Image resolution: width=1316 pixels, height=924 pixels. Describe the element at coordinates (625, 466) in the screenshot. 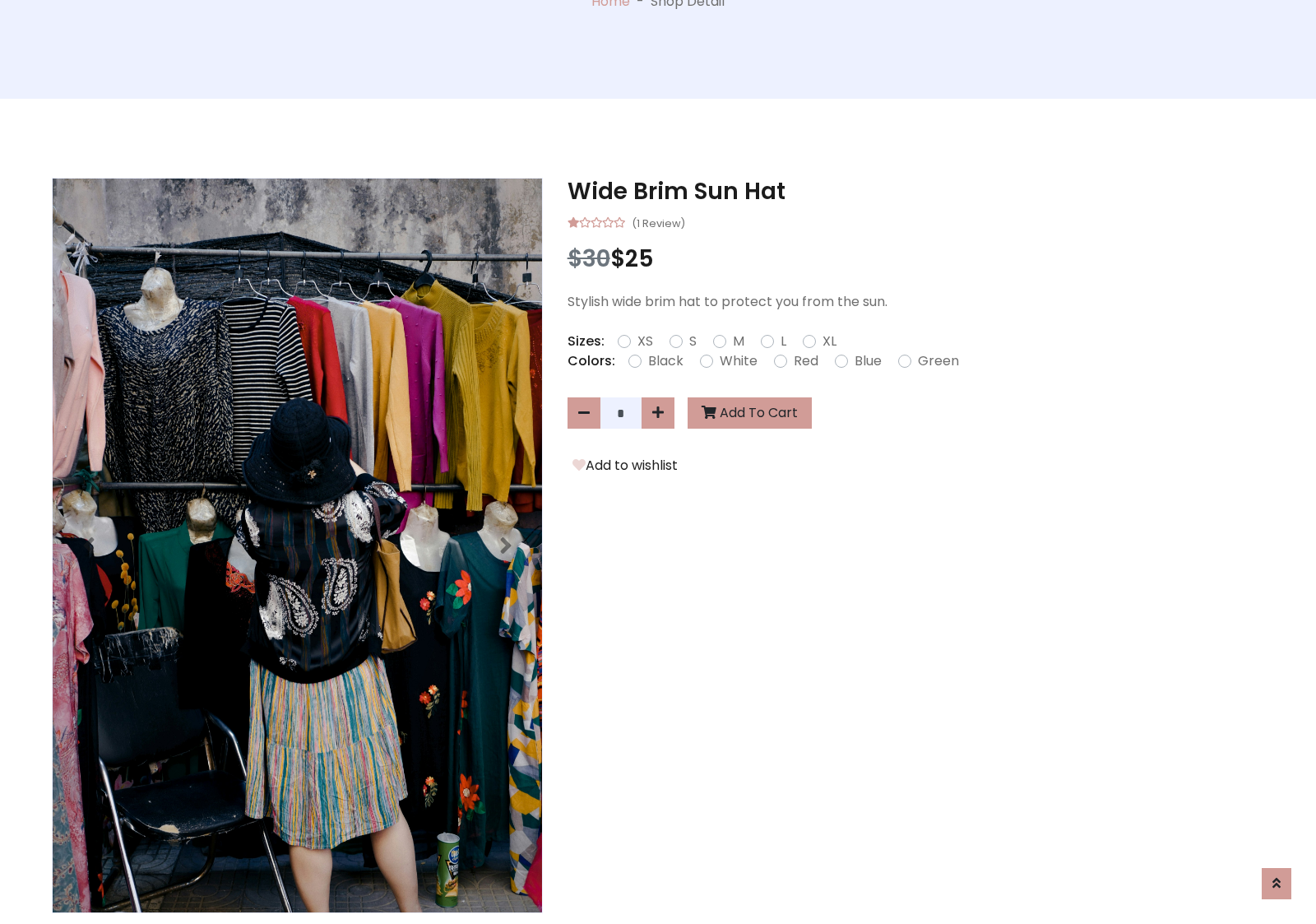

I see `button: Add to wishlist` at that location.